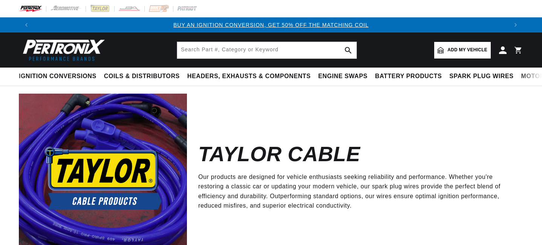 This screenshot has height=245, width=542. What do you see at coordinates (26, 25) in the screenshot?
I see `button: Translation missing: en.sections.announcements.previous_announcement` at bounding box center [26, 25].